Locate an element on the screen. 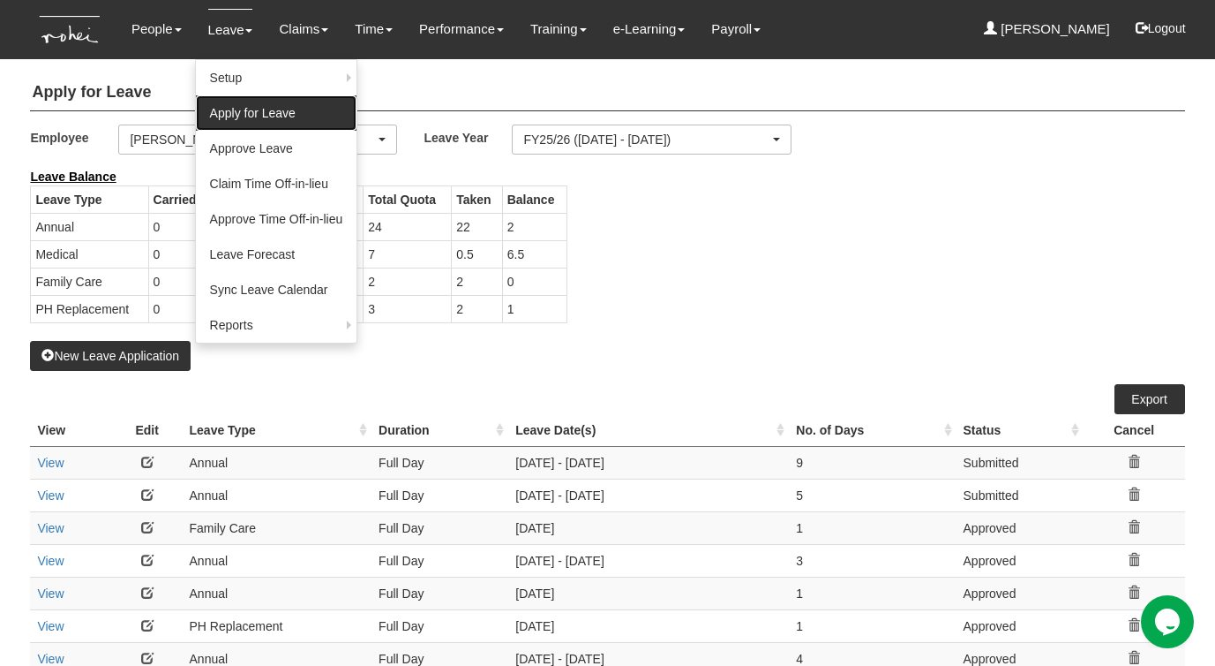 The image size is (1215, 666). button: Logout is located at coordinates (1161, 28).